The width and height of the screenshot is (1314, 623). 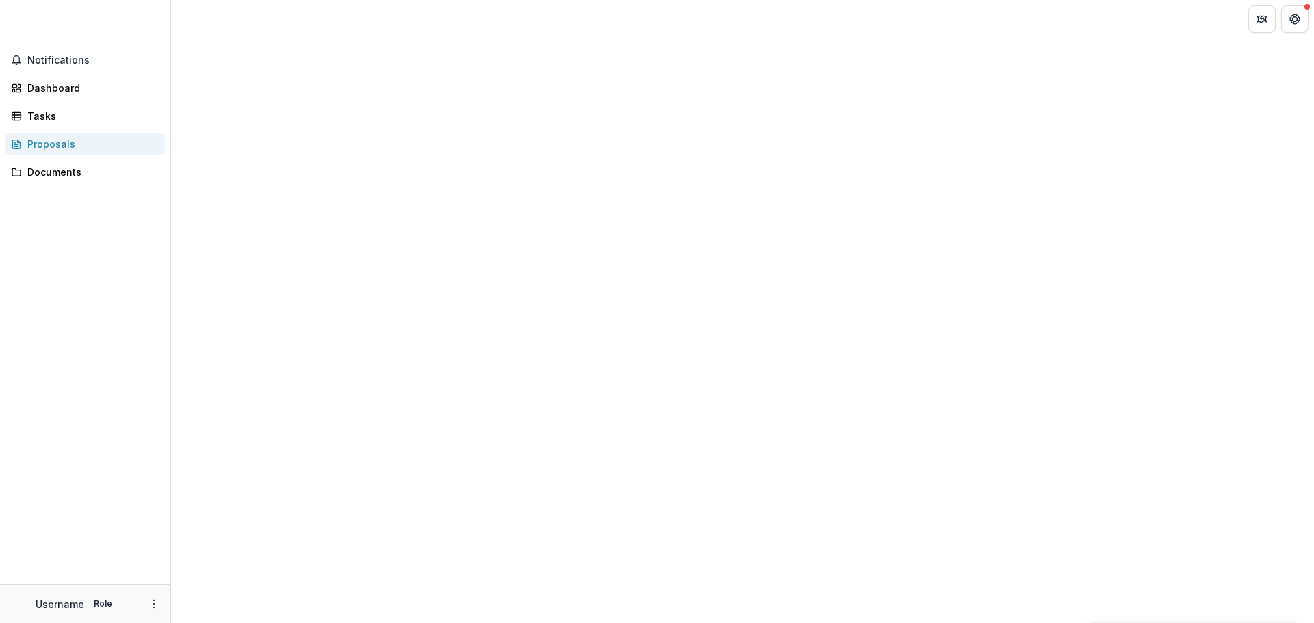 I want to click on button: More, so click(x=154, y=604).